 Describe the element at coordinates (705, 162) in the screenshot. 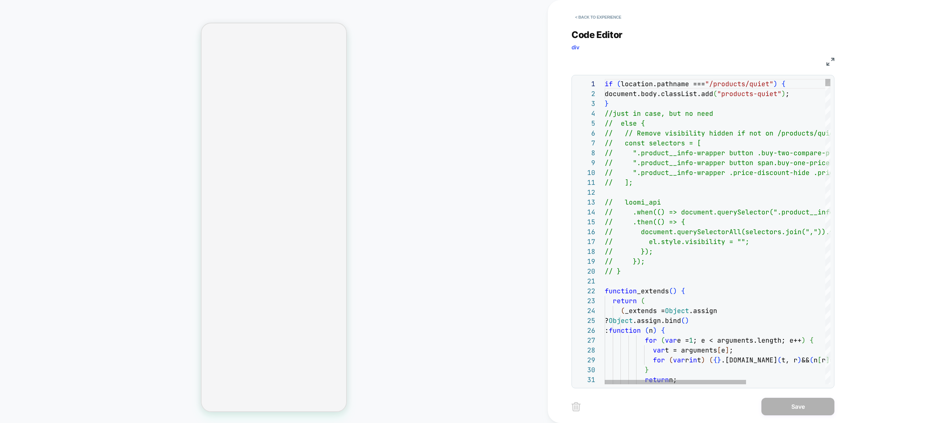

I see `span: // ".product__info-wrapper button span.buy-one` at that location.